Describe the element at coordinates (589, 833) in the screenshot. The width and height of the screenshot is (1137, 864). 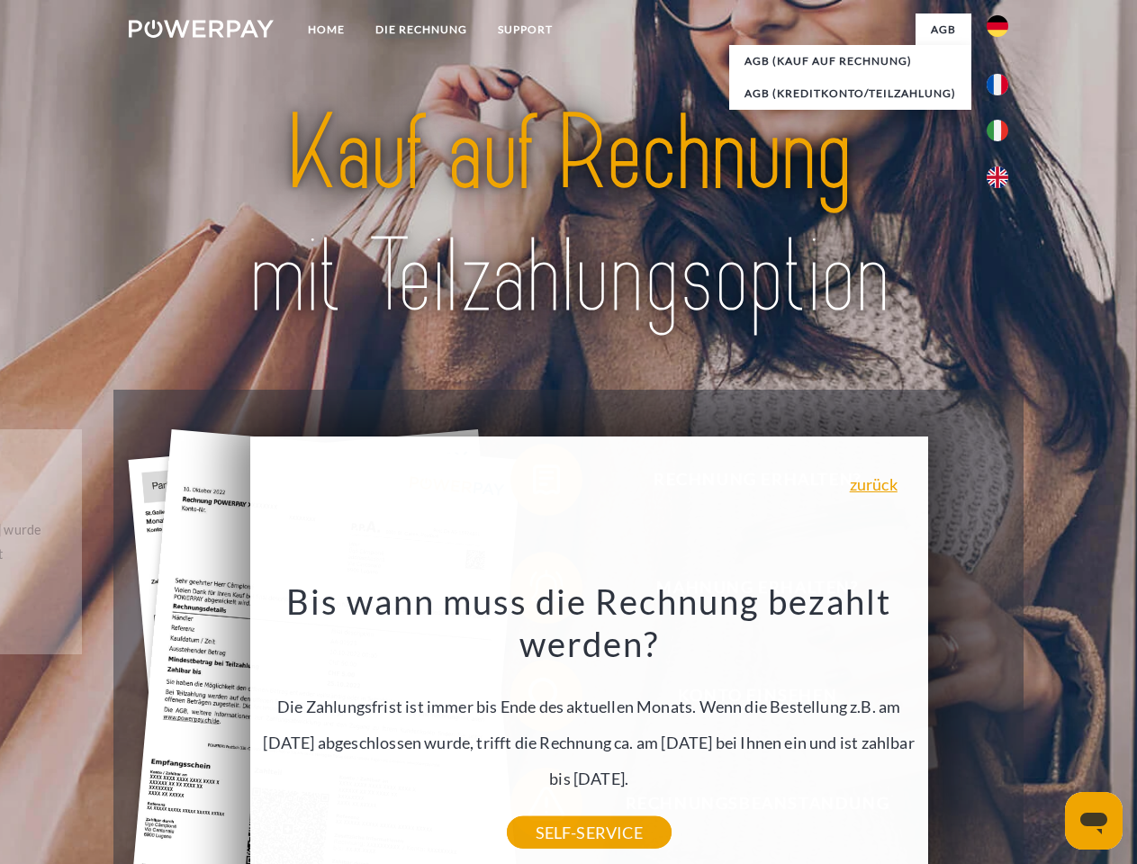
I see `a: SELF-SERVICE` at that location.